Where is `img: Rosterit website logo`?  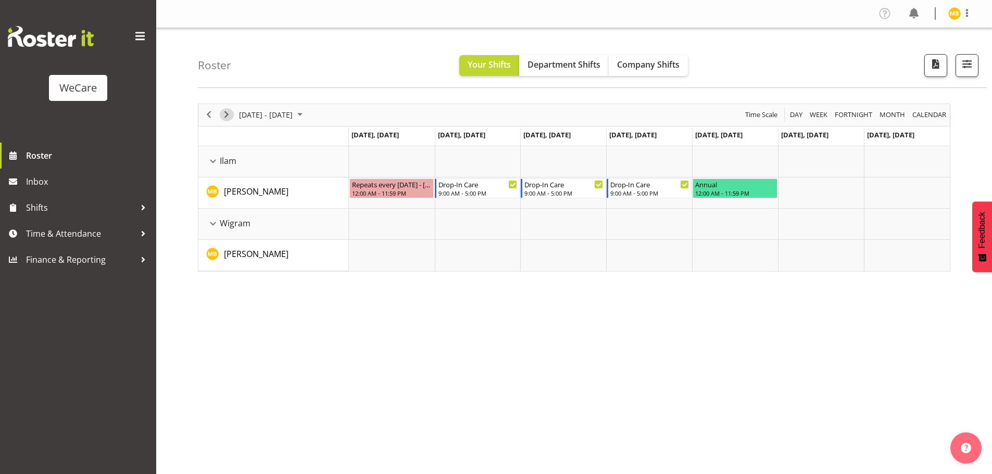
img: Rosterit website logo is located at coordinates (50, 36).